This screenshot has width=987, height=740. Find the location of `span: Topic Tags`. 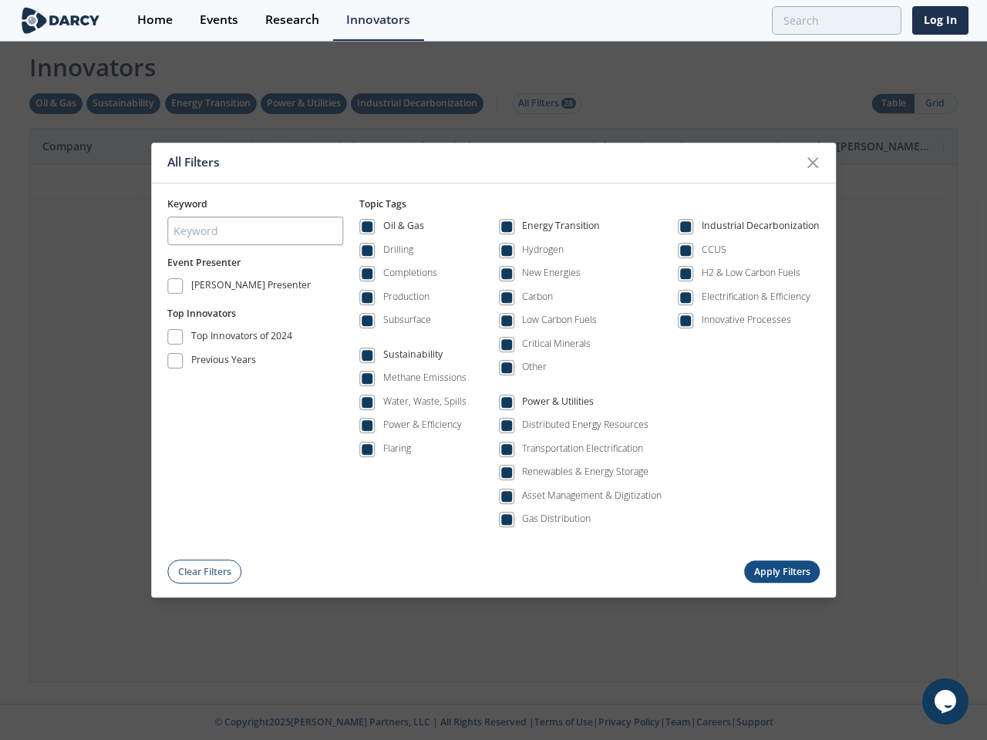

span: Topic Tags is located at coordinates (382, 204).